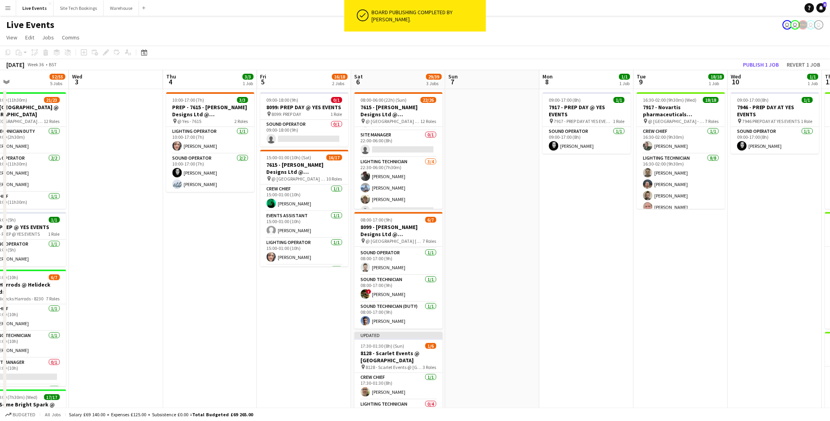 This screenshot has height=421, width=830. Describe the element at coordinates (822, 8) in the screenshot. I see `a: 6` at that location.